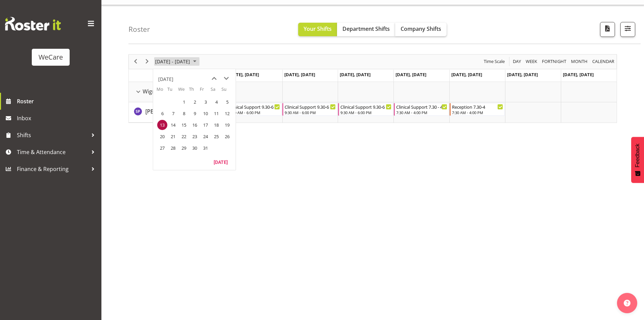 This screenshot has height=320, width=644. Describe the element at coordinates (216, 102) in the screenshot. I see `span: Saturday, October 4, 2025` at that location.